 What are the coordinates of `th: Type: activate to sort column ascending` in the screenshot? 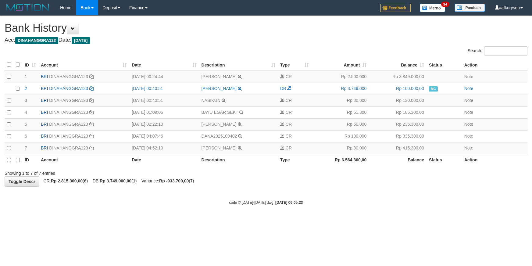 It's located at (295, 65).